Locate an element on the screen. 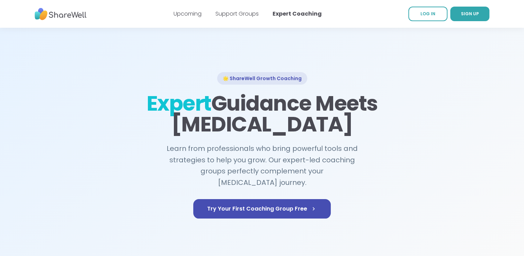 The image size is (524, 256). span: SIGN UP is located at coordinates (470, 14).